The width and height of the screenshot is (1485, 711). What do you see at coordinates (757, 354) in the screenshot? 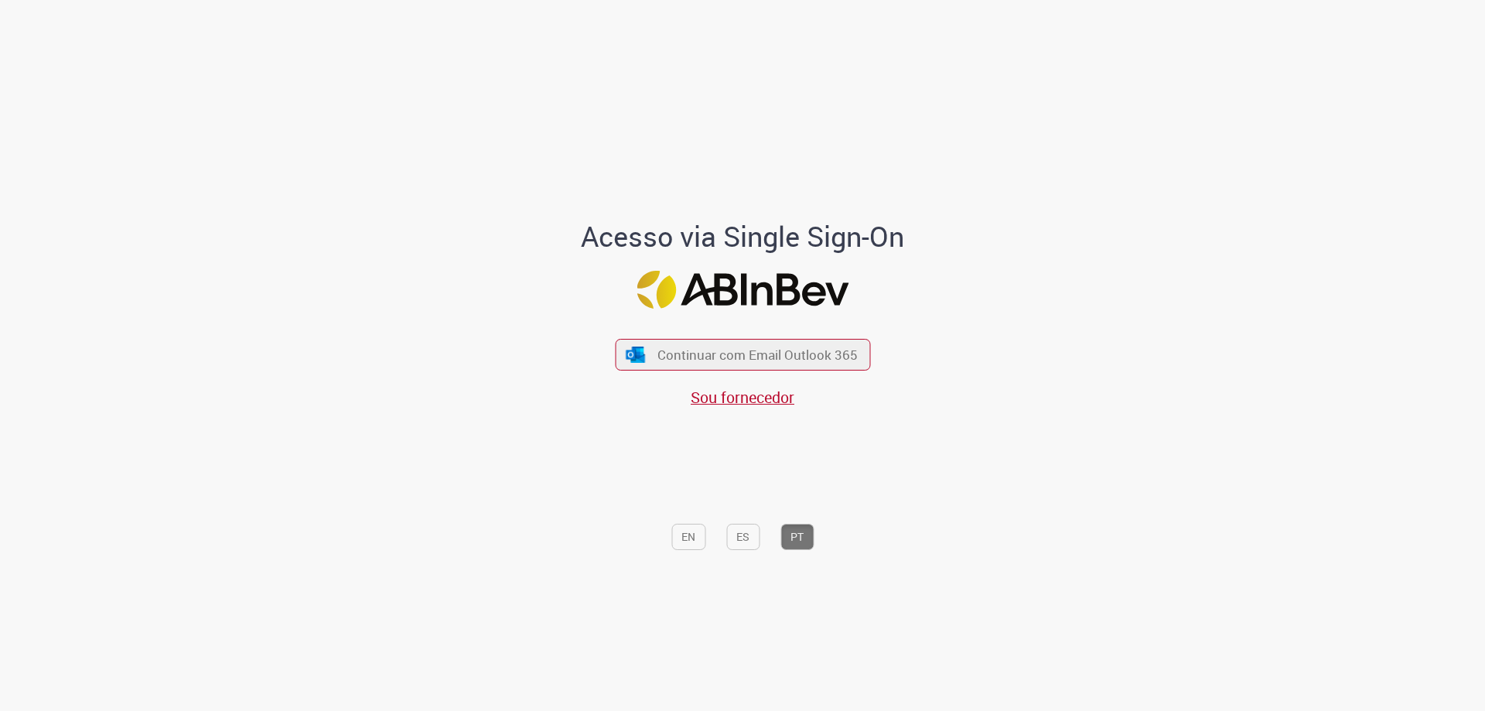
I see `span: Continuar com Email Outlook 365` at bounding box center [757, 354].